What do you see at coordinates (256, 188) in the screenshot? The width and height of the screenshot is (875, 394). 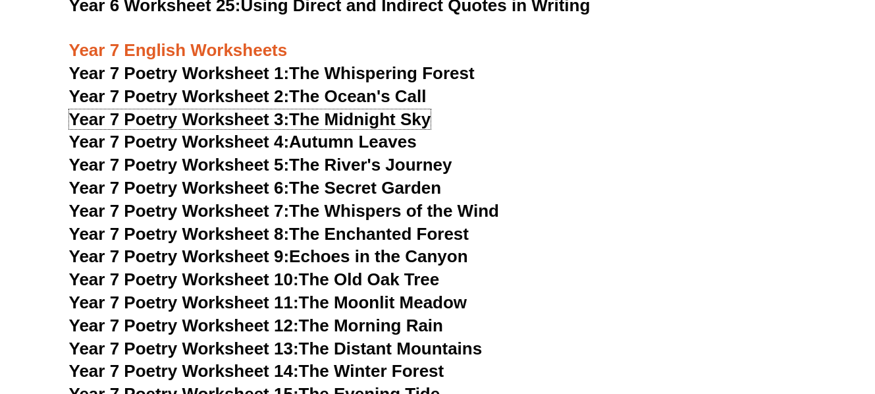 I see `a: Year 7 Poetry Worksheet 6:The Secret Garden` at bounding box center [256, 188].